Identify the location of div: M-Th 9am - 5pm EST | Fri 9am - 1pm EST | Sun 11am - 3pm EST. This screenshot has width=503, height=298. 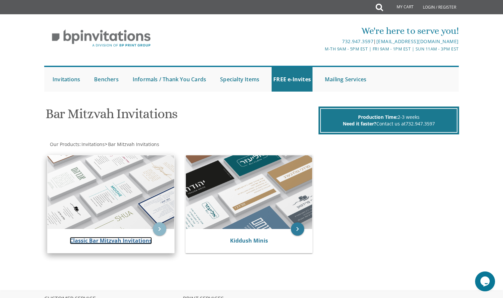
(321, 49).